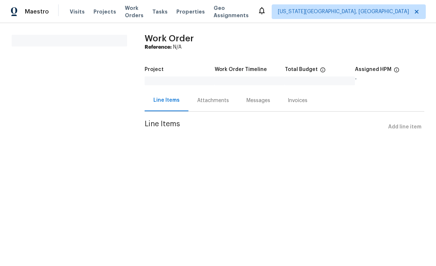  I want to click on b: Reference:, so click(158, 47).